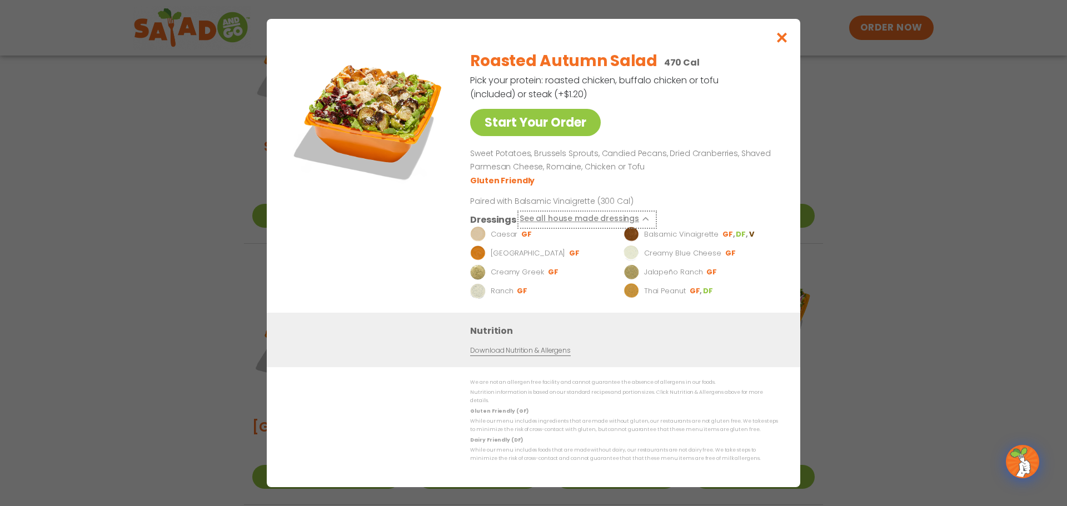 This screenshot has width=1067, height=506. Describe the element at coordinates (631, 235) in the screenshot. I see `img: Dressing preview image for Balsamic Vinaigrette` at that location.